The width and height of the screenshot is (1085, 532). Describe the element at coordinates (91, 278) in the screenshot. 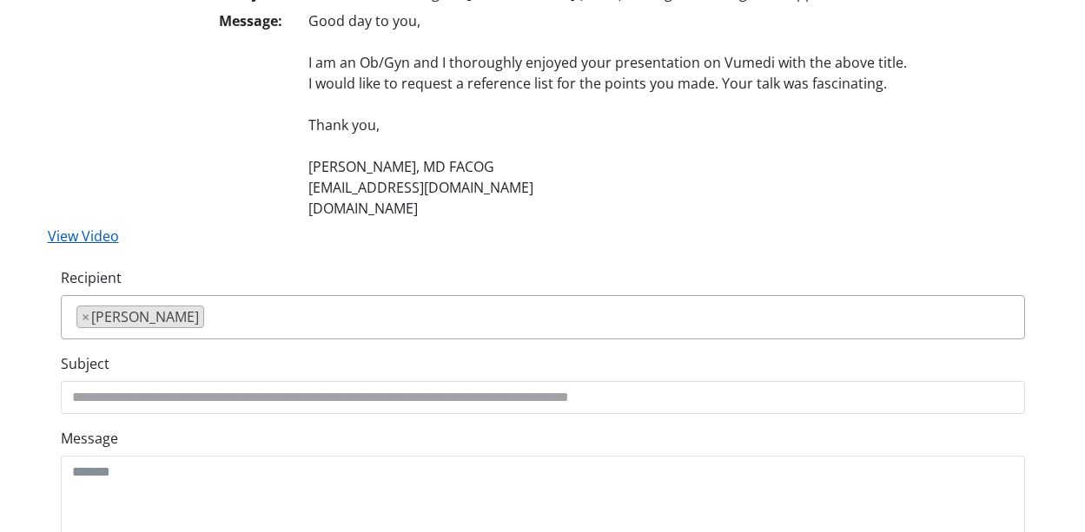

I see `label: Recipient` at that location.